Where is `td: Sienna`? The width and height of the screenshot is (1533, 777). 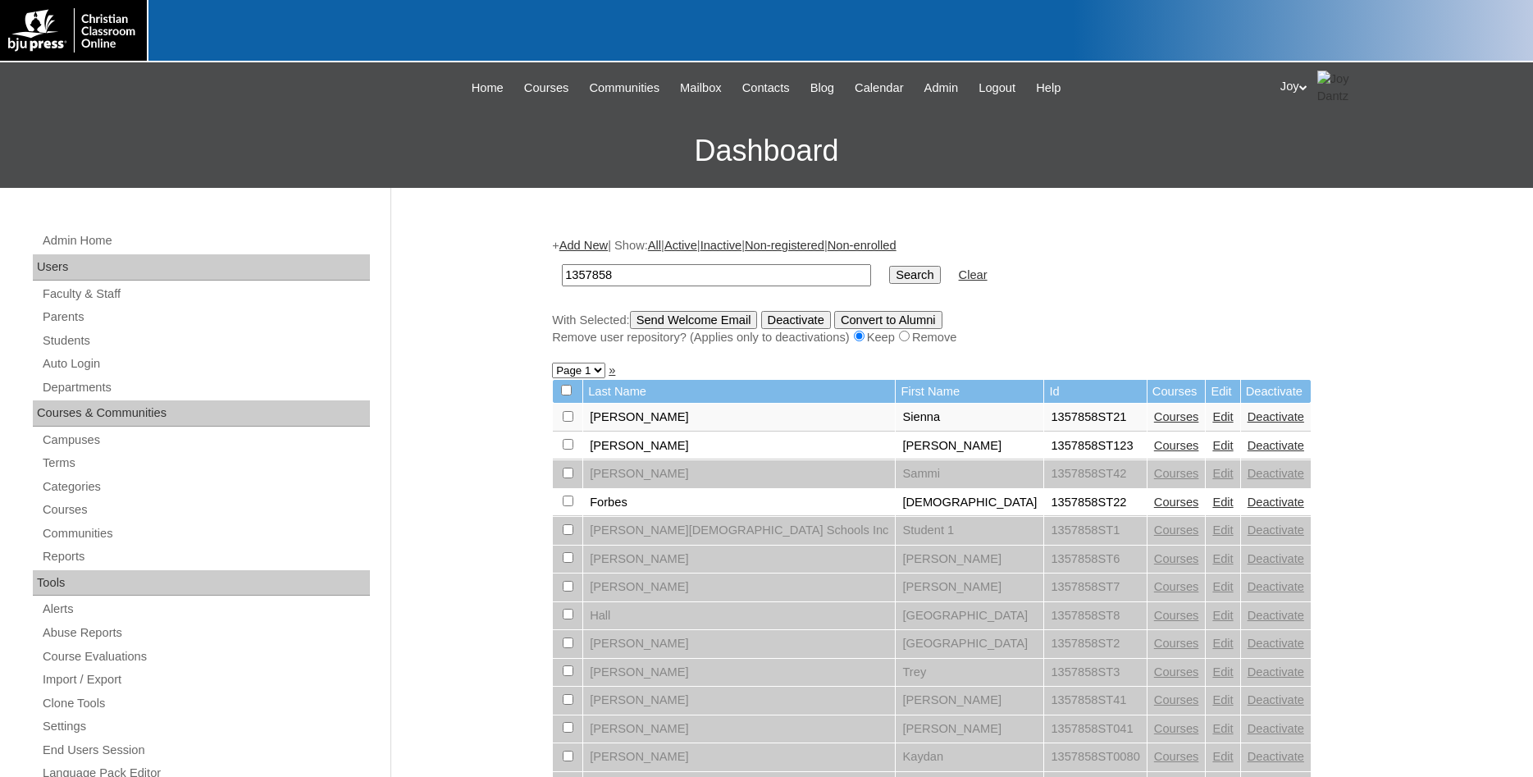
td: Sienna is located at coordinates (969, 417).